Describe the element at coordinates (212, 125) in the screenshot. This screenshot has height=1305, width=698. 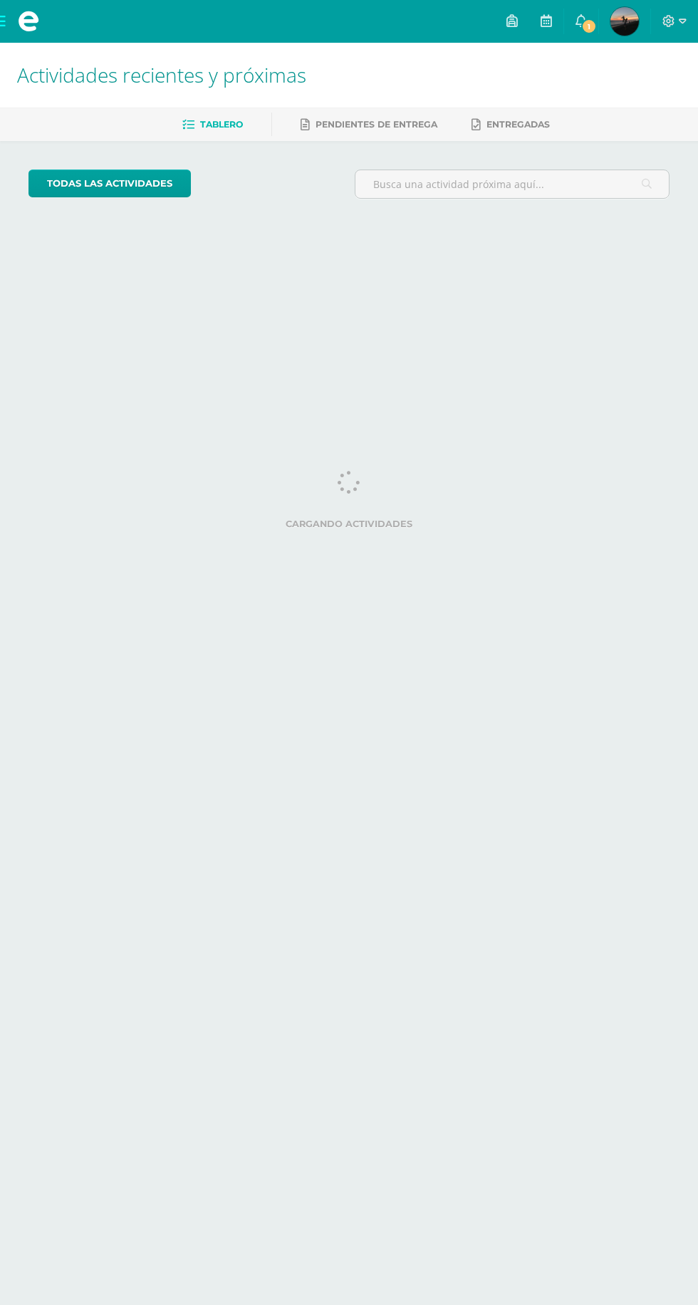
I see `a: Tablero` at that location.